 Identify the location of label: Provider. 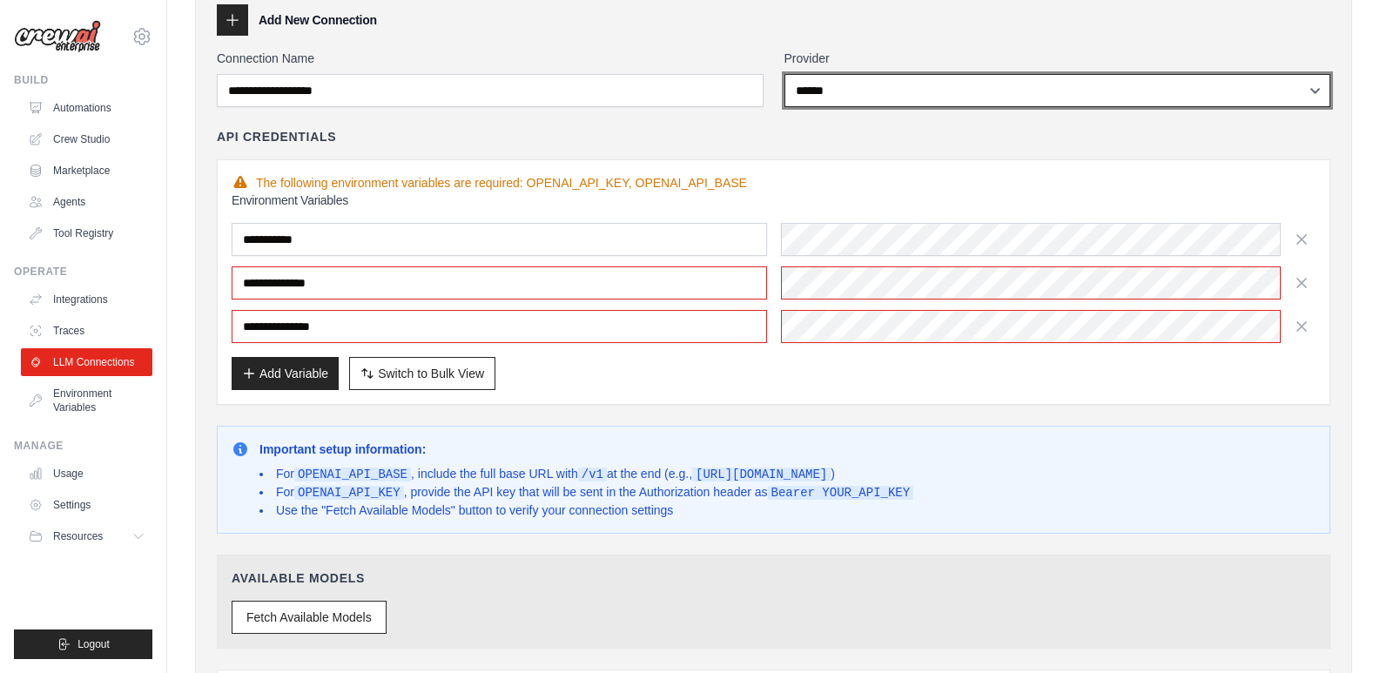
(1058, 58).